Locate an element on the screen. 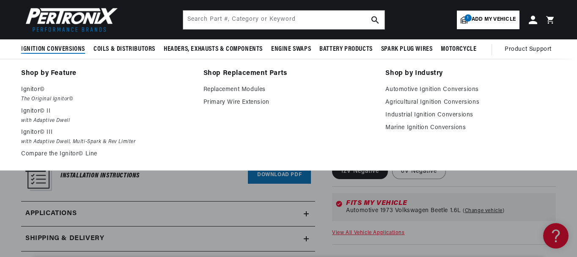 This screenshot has height=257, width=577. em: with Adaptive Dwell, Multi-Spark & Rev Limiter is located at coordinates (106, 142).